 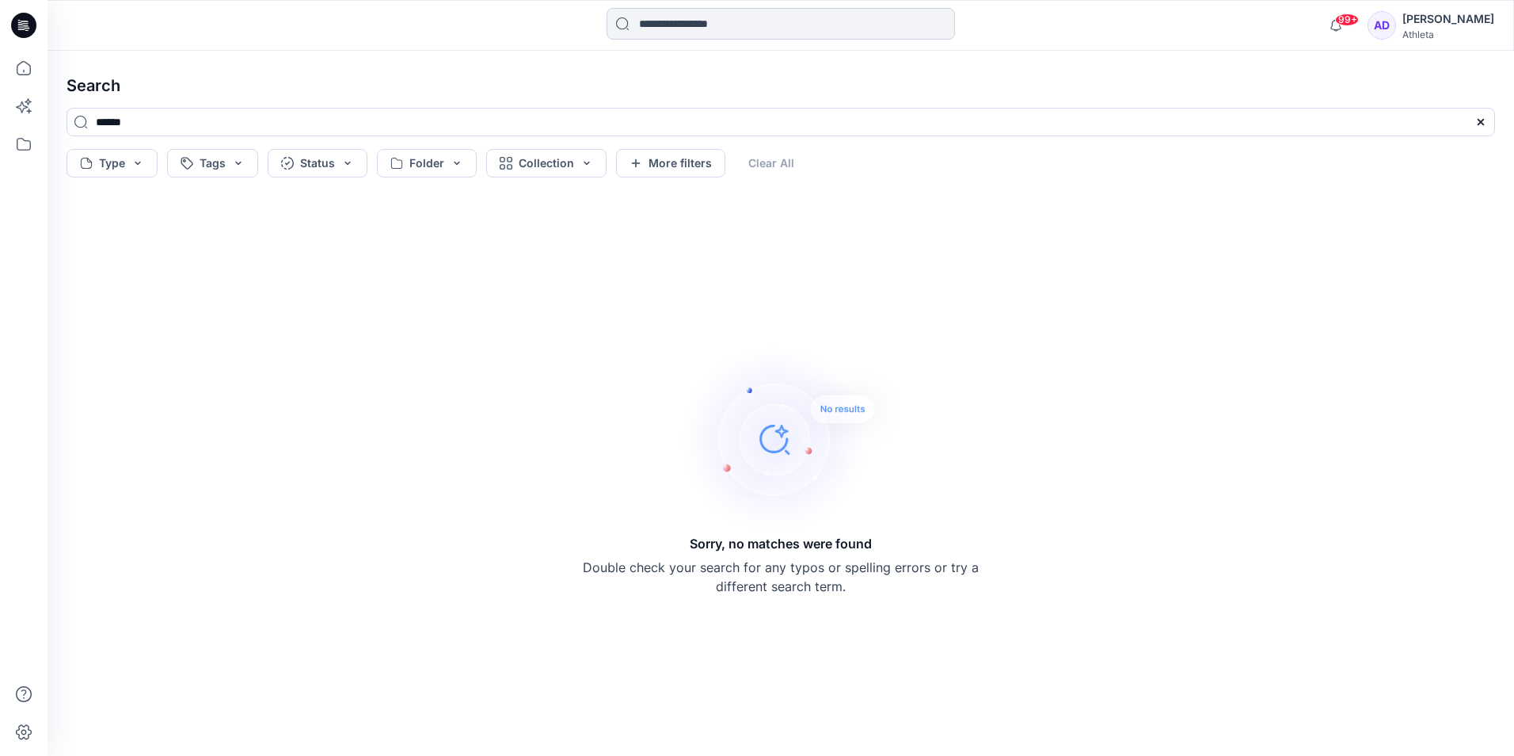 What do you see at coordinates (318, 163) in the screenshot?
I see `button: Status` at bounding box center [318, 163].